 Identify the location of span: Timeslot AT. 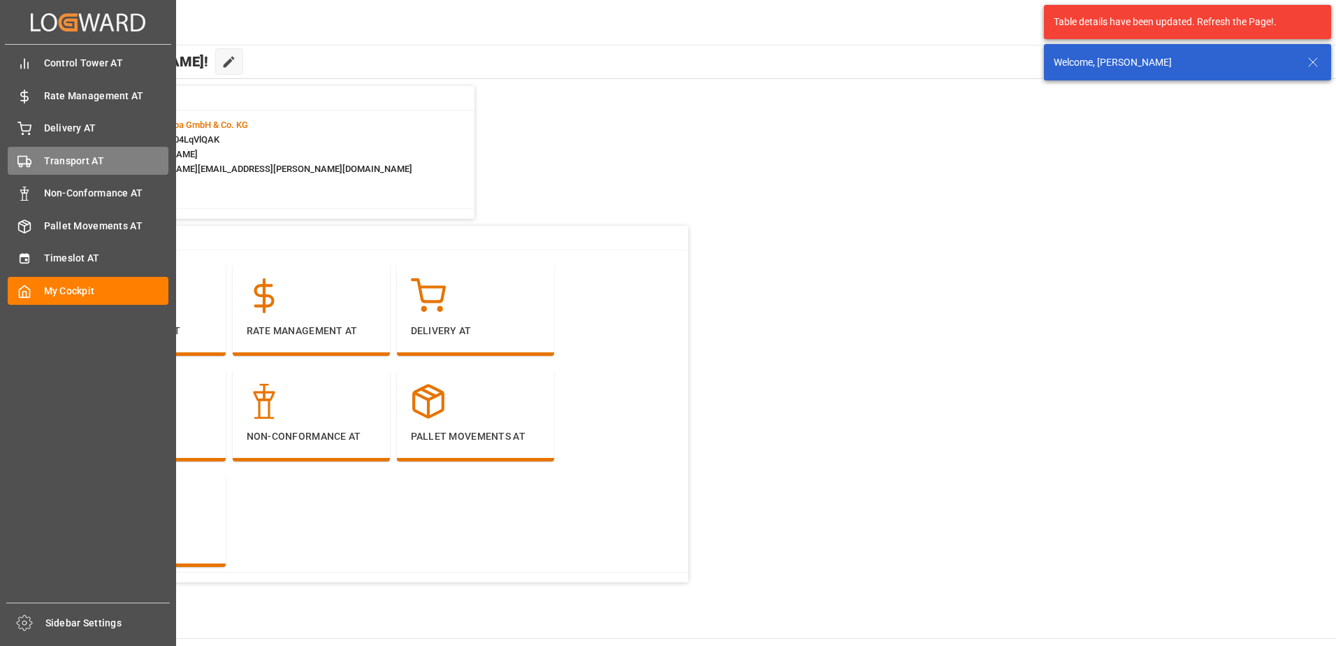
(106, 258).